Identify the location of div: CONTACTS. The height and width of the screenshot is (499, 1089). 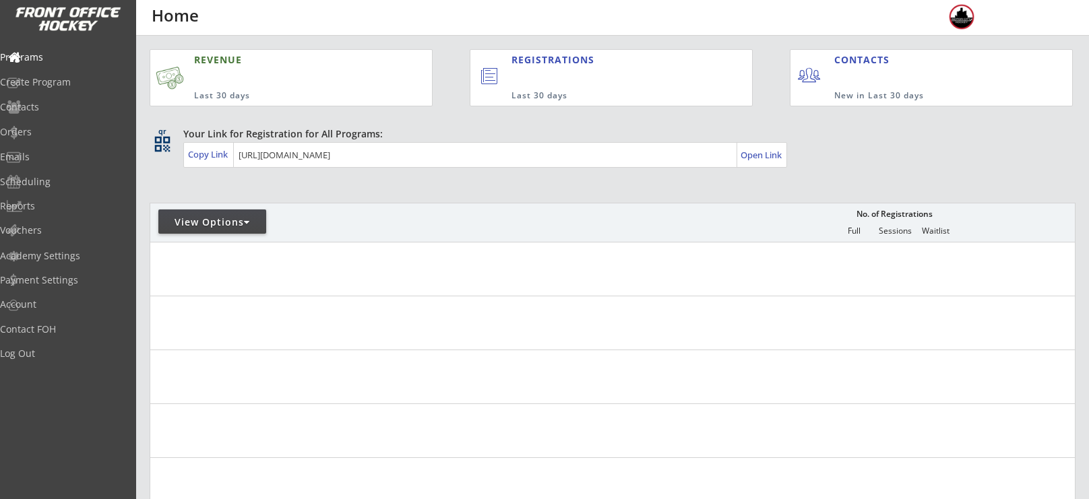
(865, 60).